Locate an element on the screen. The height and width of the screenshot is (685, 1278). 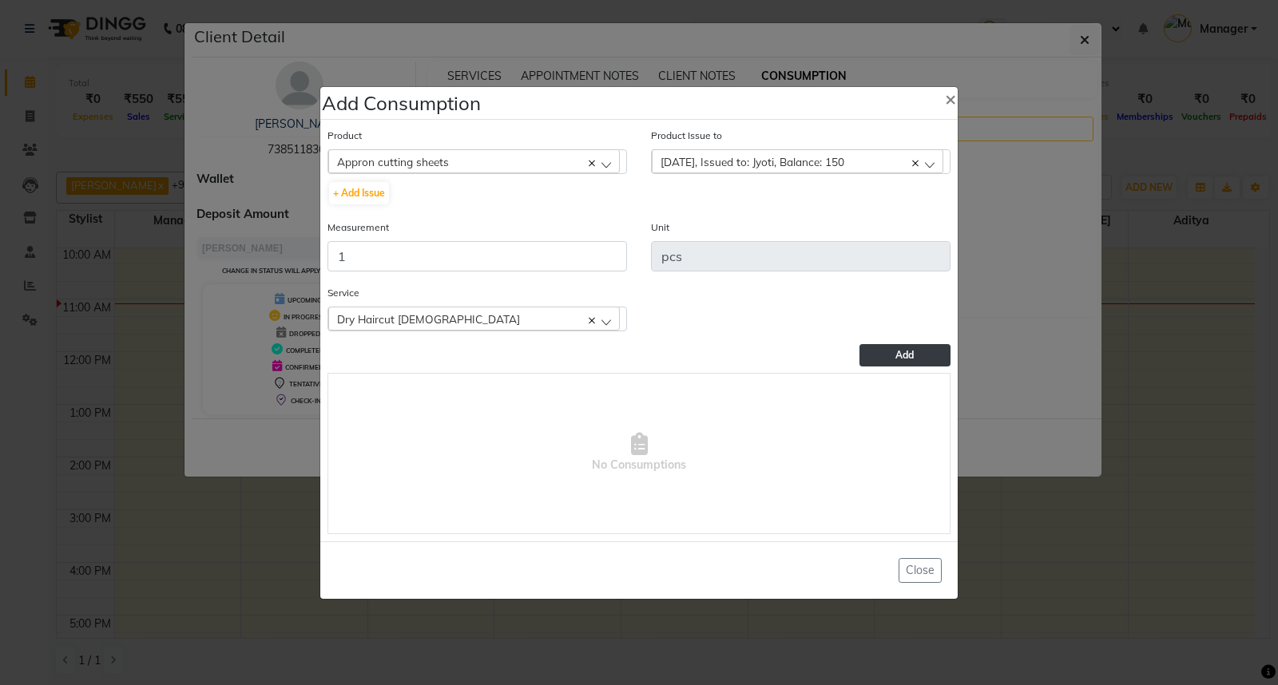
label: Measurement is located at coordinates (358, 228).